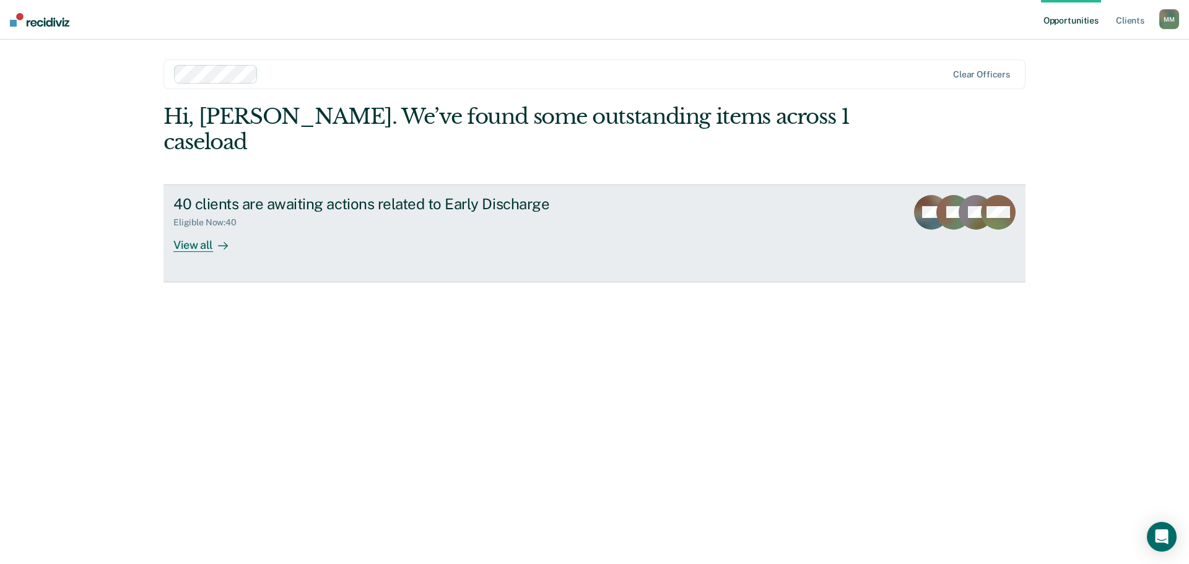 This screenshot has height=564, width=1189. Describe the element at coordinates (210, 222) in the screenshot. I see `div: Eligible Now : 40` at that location.